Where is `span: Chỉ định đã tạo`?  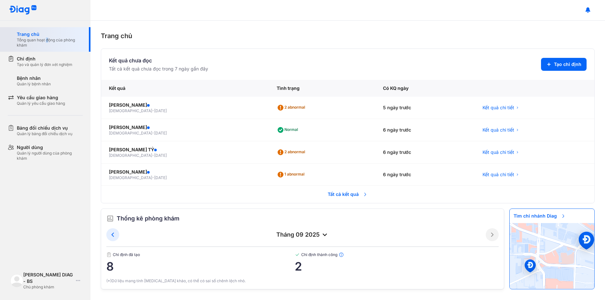
span: Chỉ định đã tạo is located at coordinates (200, 255).